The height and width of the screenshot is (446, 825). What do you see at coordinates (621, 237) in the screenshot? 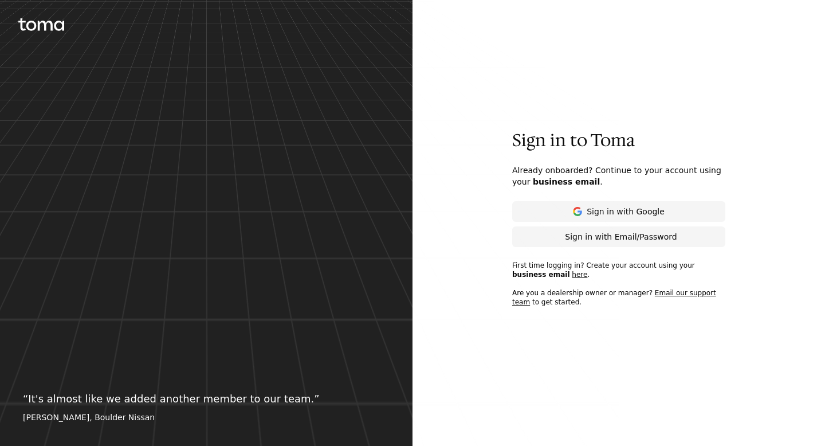
I see `p: Sign in with Email/Password` at bounding box center [621, 237].